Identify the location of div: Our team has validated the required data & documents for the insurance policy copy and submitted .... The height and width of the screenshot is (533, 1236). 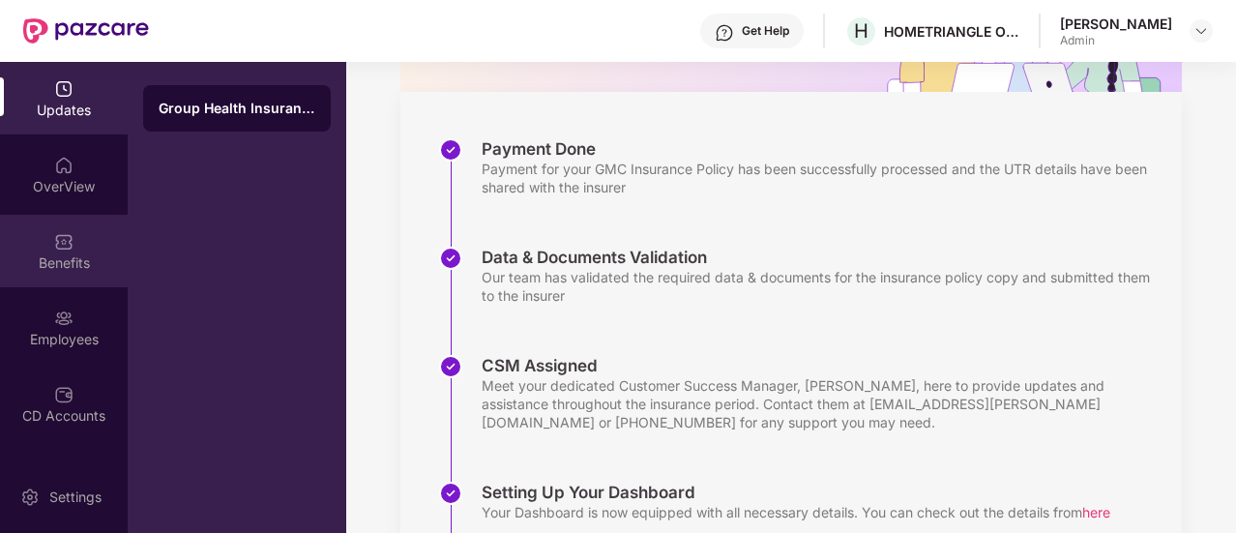
(822, 286).